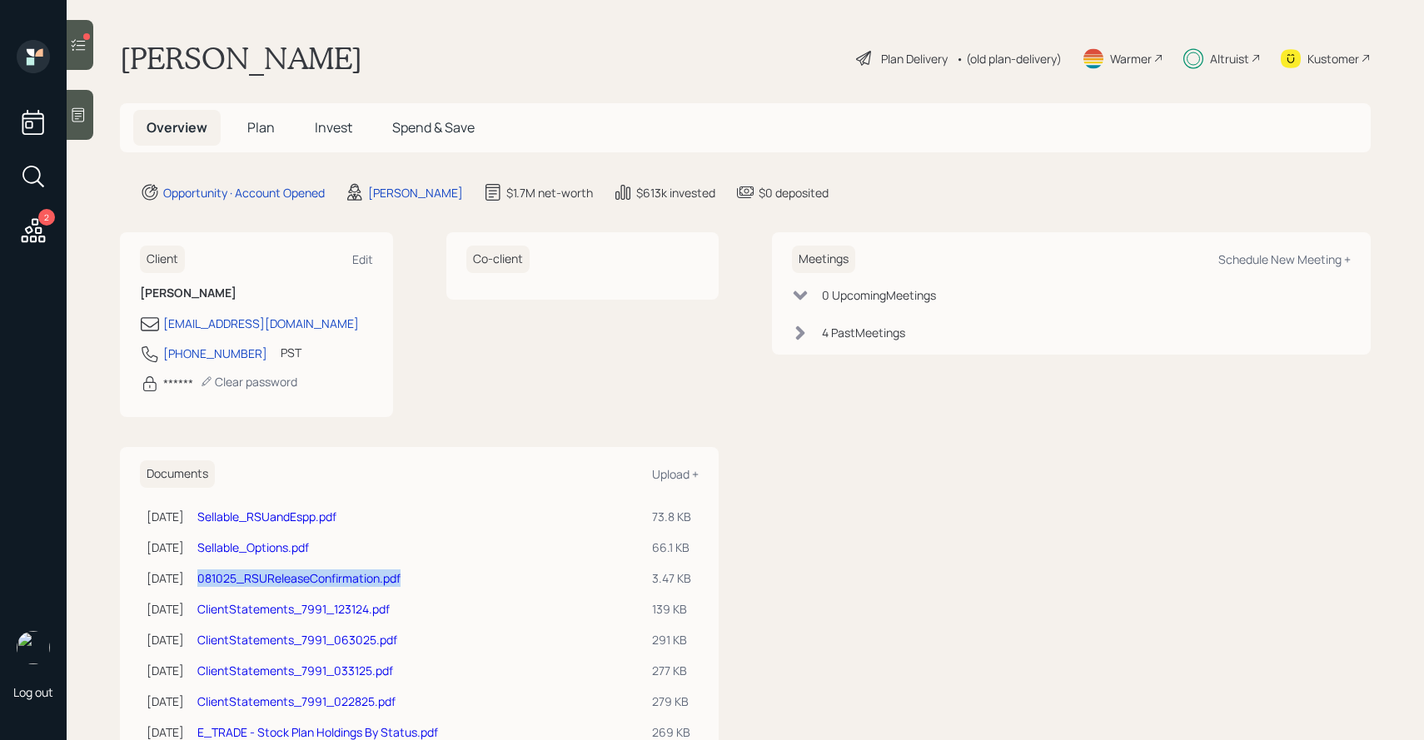 Image resolution: width=1424 pixels, height=740 pixels. I want to click on div: 2, so click(47, 217).